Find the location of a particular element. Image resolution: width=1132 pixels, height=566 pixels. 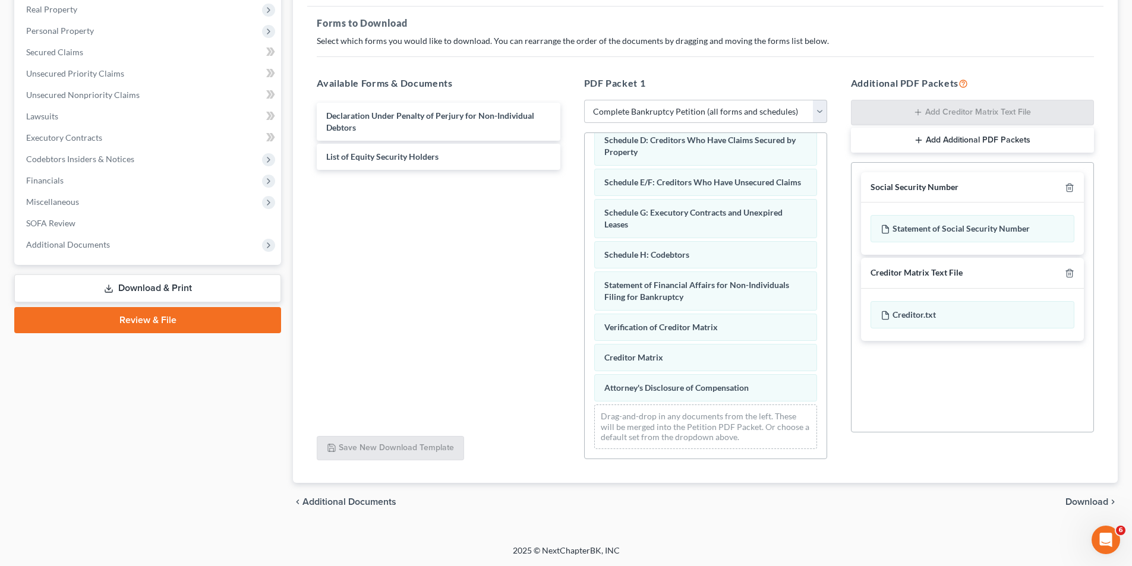

span: List of Equity Security Holders is located at coordinates (382, 156).